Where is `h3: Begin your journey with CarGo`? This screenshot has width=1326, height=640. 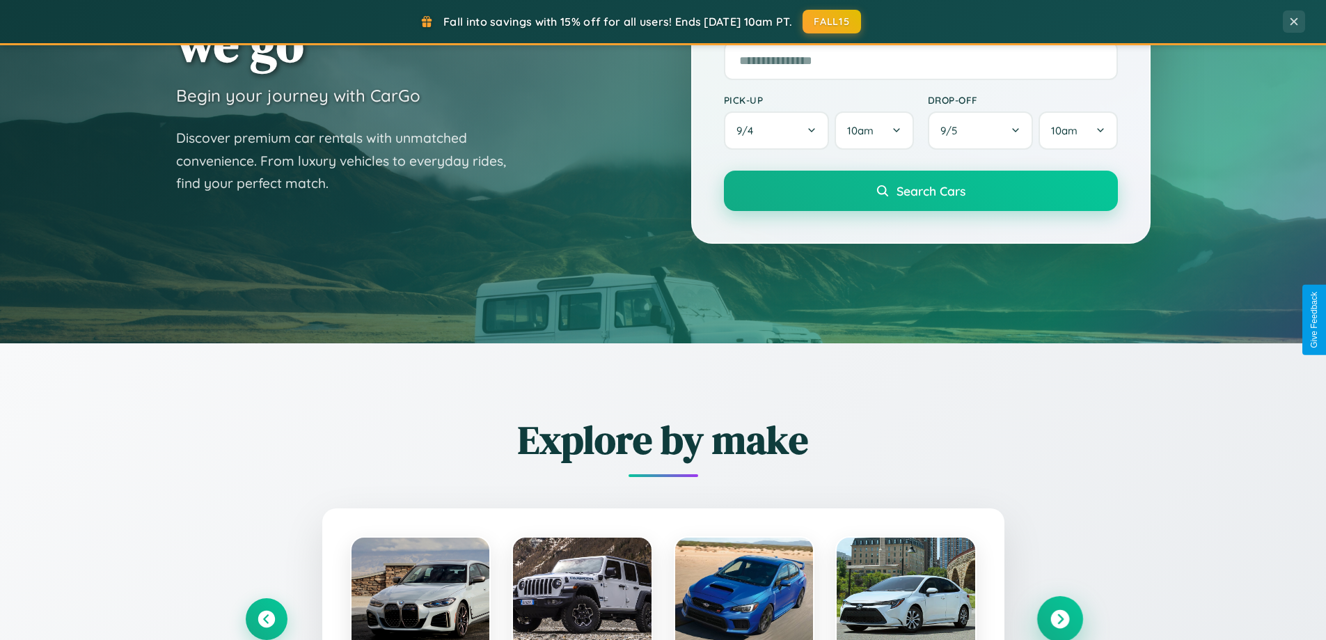 h3: Begin your journey with CarGo is located at coordinates (298, 95).